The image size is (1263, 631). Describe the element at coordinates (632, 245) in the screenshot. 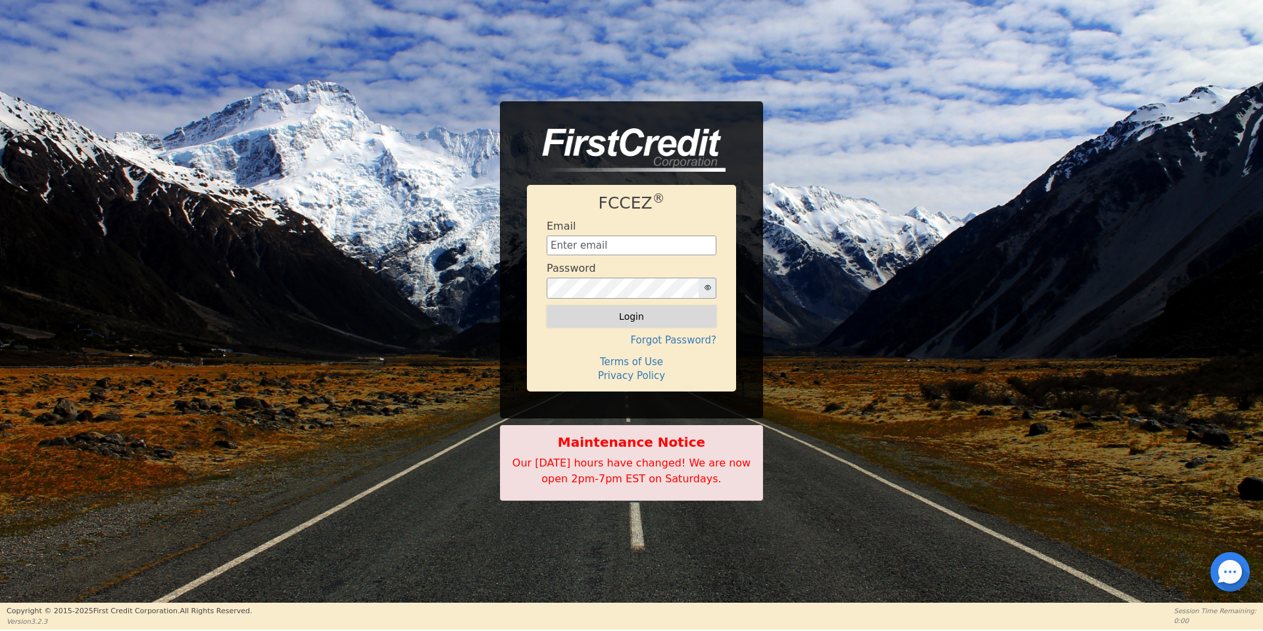

I see `input: Enter email` at that location.